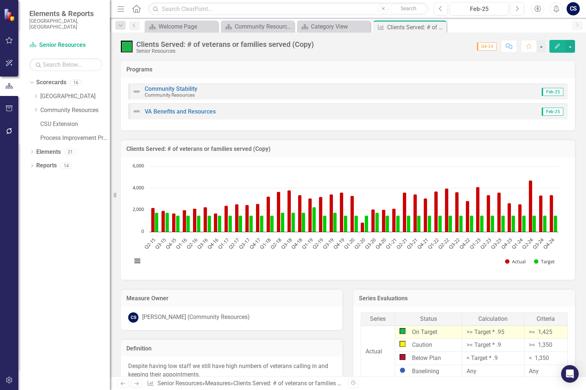 This screenshot has height=390, width=586. Describe the element at coordinates (178, 224) in the screenshot. I see `path: Q4-15, 1,500. Target.` at that location.